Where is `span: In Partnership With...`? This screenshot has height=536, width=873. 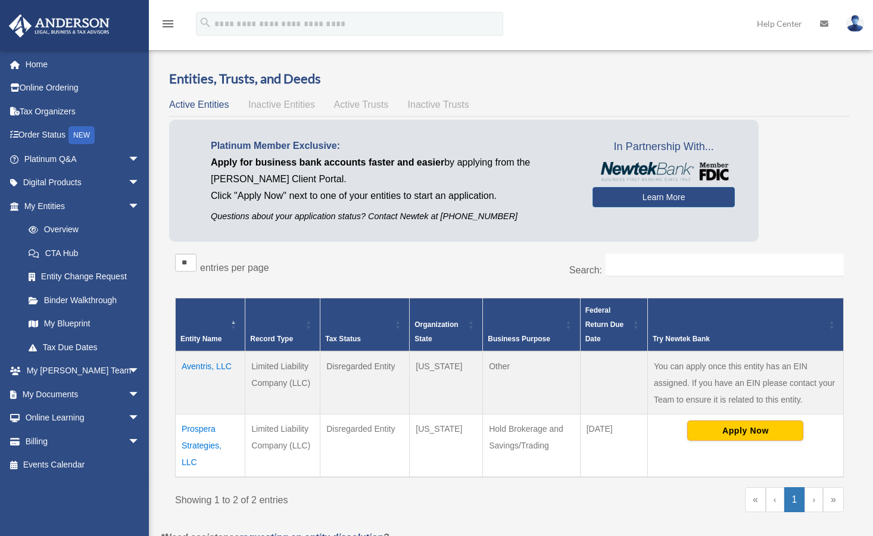
span: In Partnership With... is located at coordinates (663, 147).